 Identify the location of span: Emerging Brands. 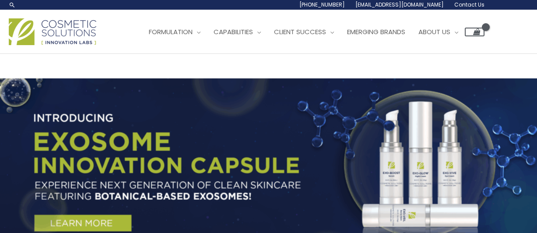
(376, 32).